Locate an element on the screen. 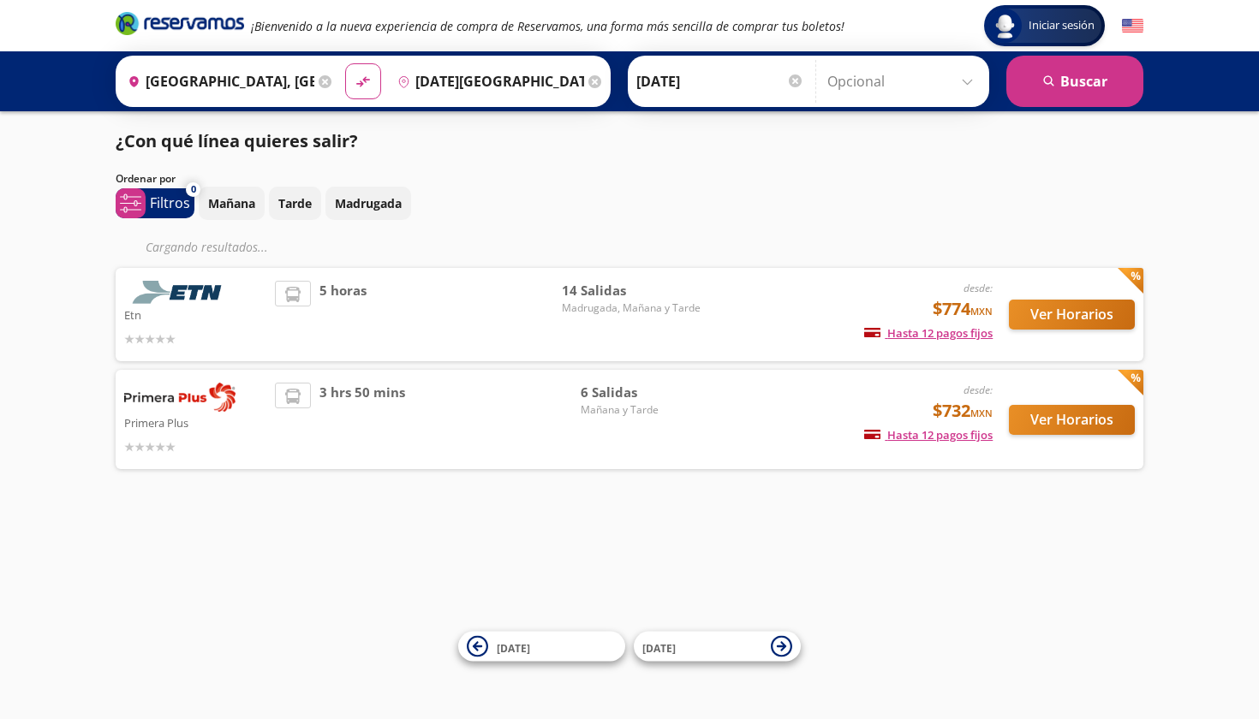 Image resolution: width=1259 pixels, height=719 pixels. button: Buscar is located at coordinates (1075, 81).